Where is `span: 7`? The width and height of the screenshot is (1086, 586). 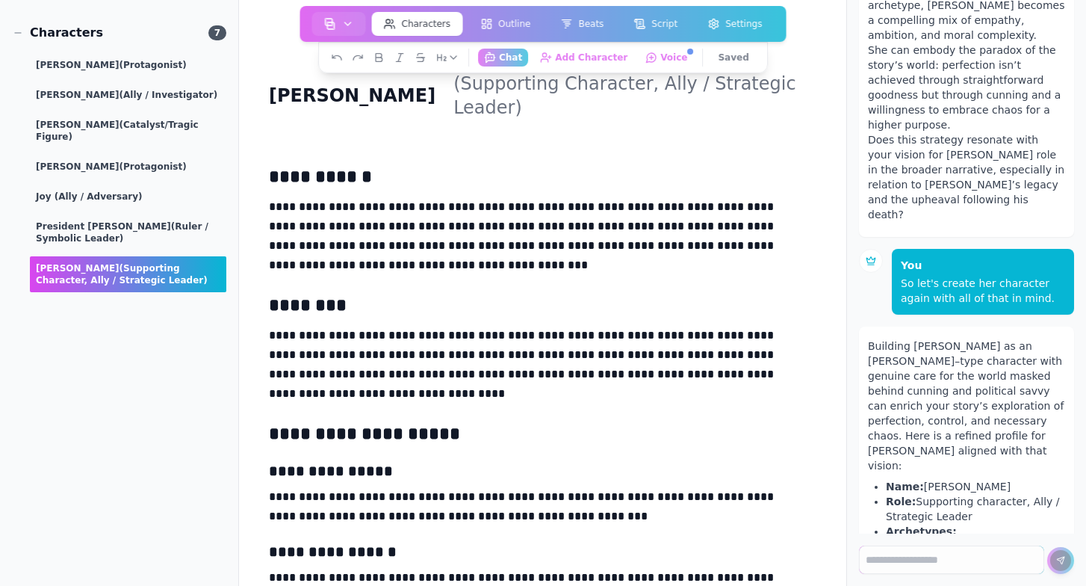
span: 7 is located at coordinates (217, 33).